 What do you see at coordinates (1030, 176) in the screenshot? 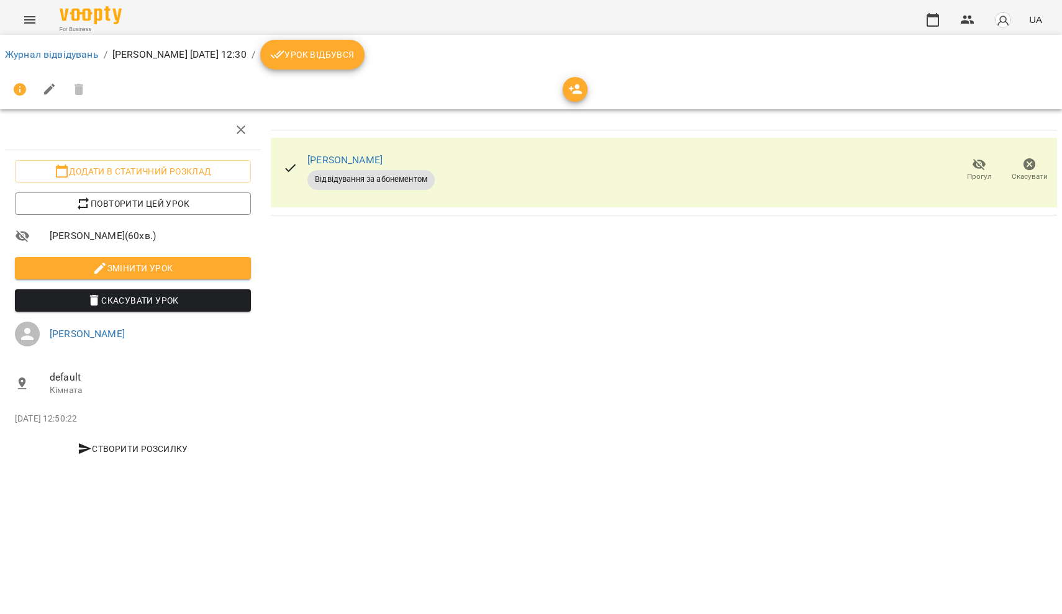
I see `span: Скасувати` at bounding box center [1030, 176].